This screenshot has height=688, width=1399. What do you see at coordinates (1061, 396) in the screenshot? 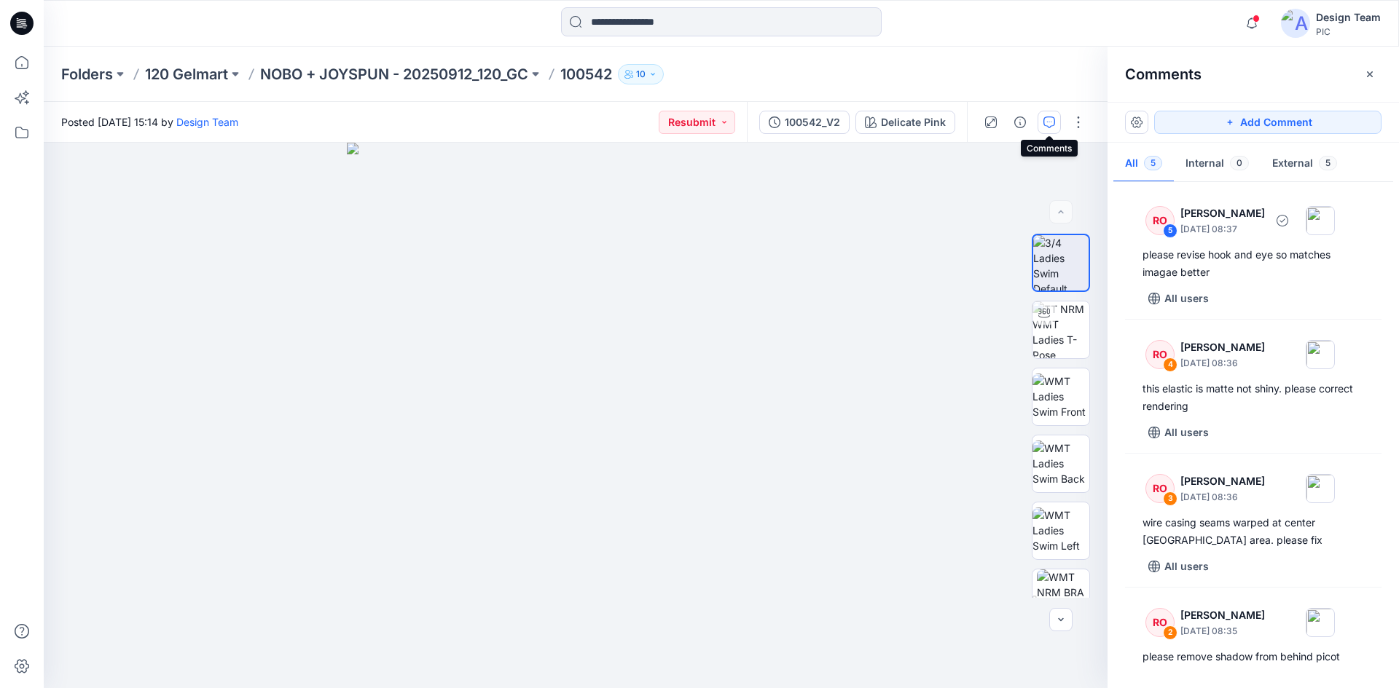
I see `img: WMT Ladies Swim Front` at bounding box center [1061, 396].